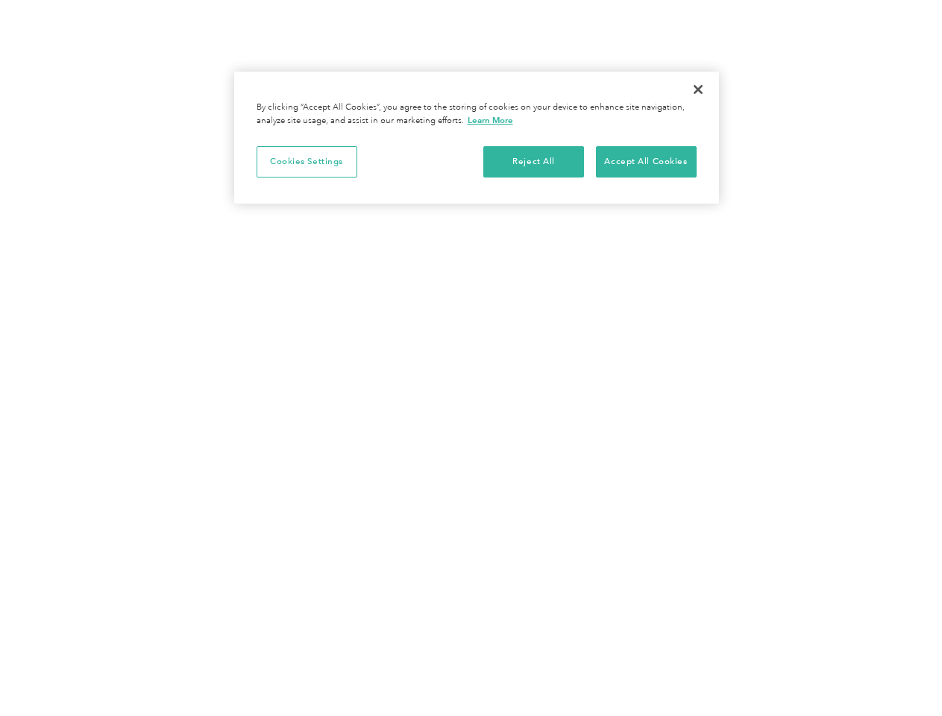  What do you see at coordinates (533, 162) in the screenshot?
I see `button: Reject All` at bounding box center [533, 162].